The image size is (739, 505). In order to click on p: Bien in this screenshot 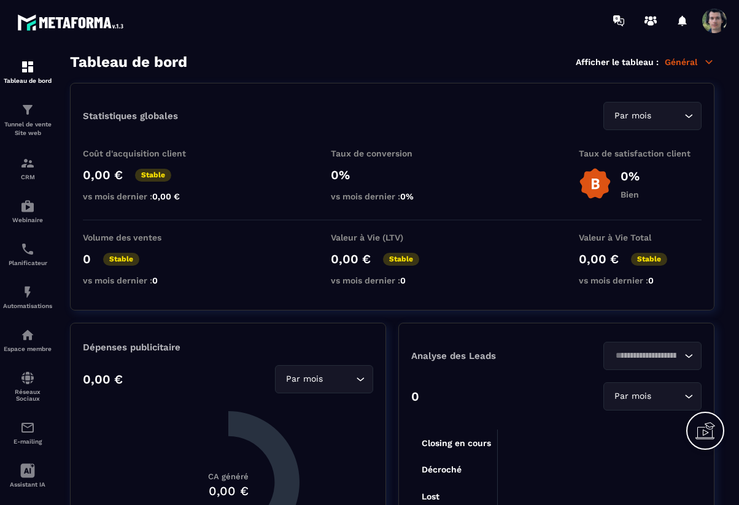, I will do `click(630, 195)`.